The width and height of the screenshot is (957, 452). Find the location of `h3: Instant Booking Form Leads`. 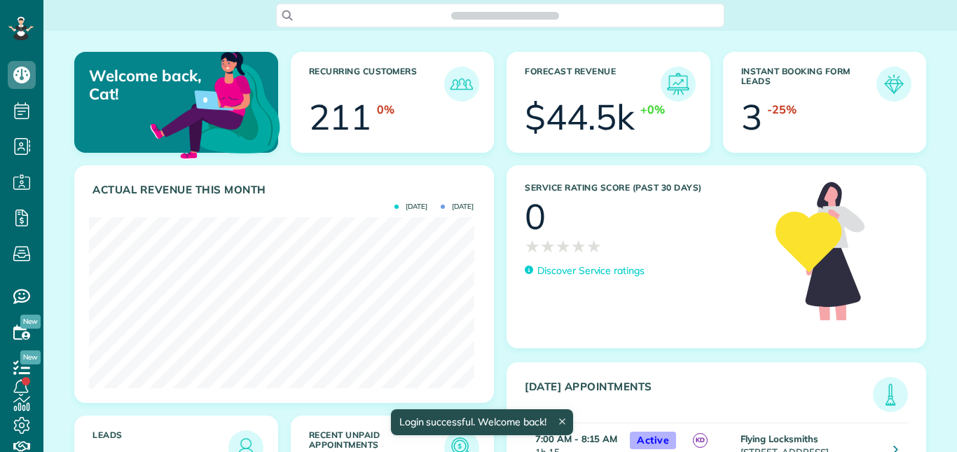

h3: Instant Booking Form Leads is located at coordinates (809, 84).